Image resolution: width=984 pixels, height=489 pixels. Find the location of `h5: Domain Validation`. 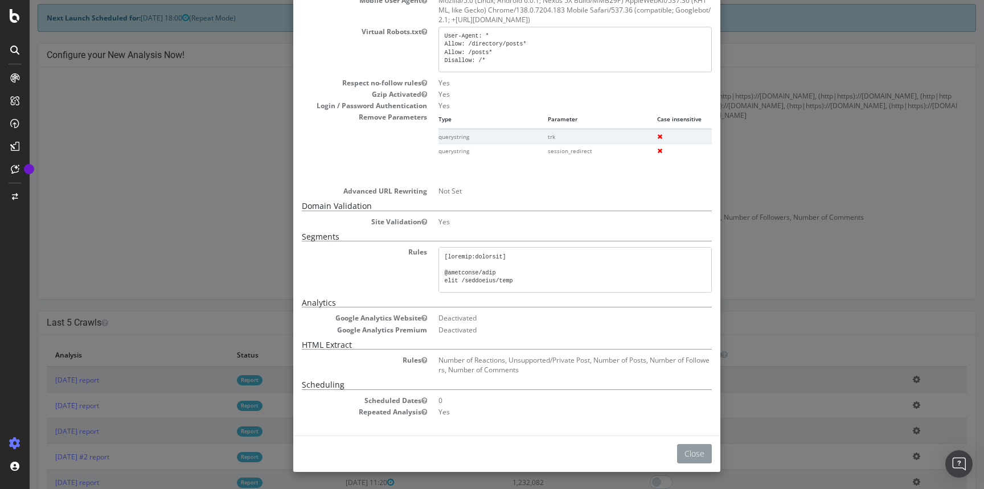

h5: Domain Validation is located at coordinates (477, 206).